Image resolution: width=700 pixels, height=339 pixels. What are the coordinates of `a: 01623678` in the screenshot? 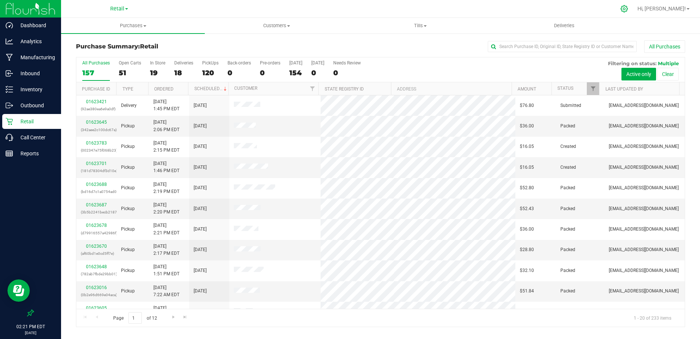 It's located at (97, 225).